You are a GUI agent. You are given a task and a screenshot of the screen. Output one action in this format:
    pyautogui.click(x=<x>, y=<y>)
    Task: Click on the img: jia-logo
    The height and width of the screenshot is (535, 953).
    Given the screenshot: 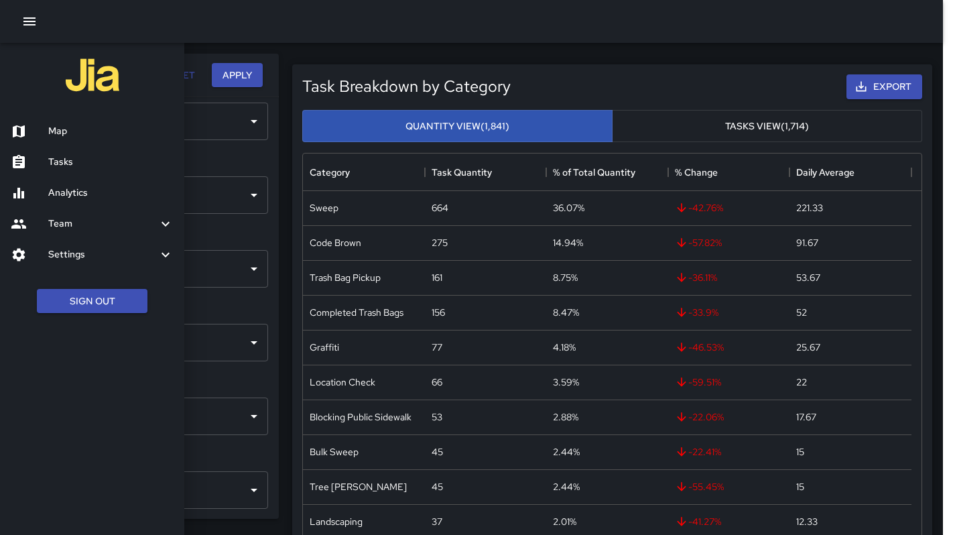 What is the action you would take?
    pyautogui.click(x=92, y=75)
    